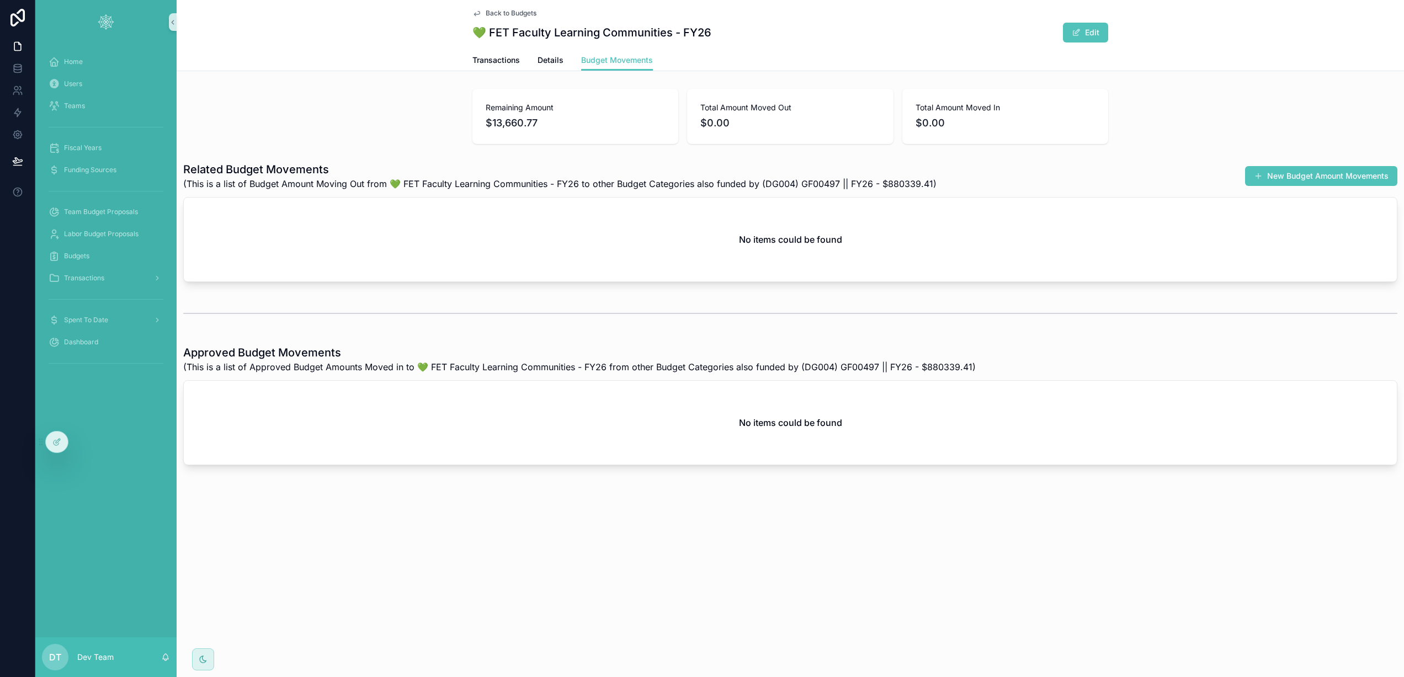 The width and height of the screenshot is (1404, 677). What do you see at coordinates (106, 342) in the screenshot?
I see `a: Dashboard` at bounding box center [106, 342].